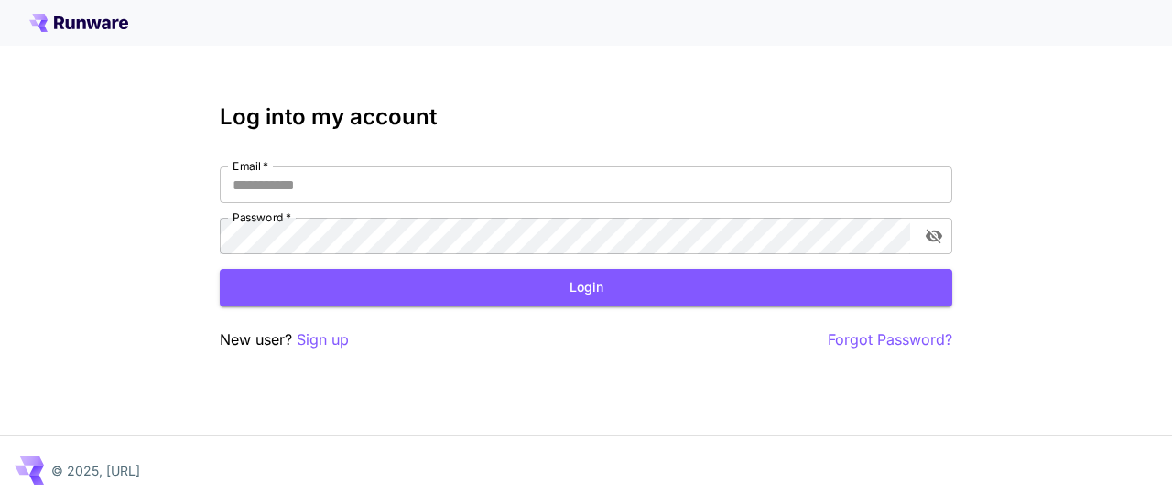  What do you see at coordinates (890, 340) in the screenshot?
I see `button: Forgot Password?` at bounding box center [890, 340].